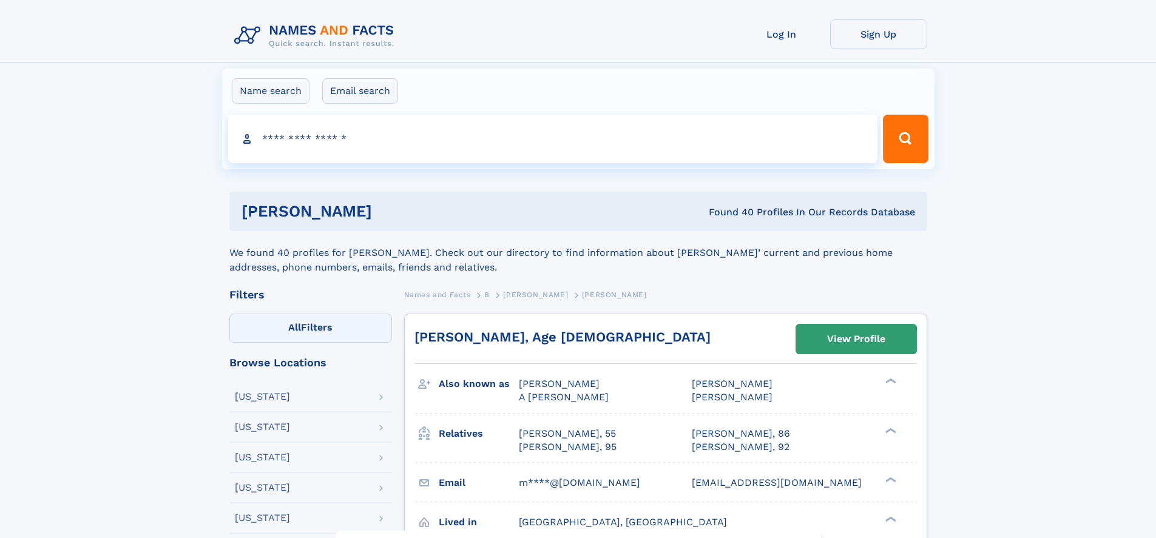 Image resolution: width=1156 pixels, height=538 pixels. I want to click on h3: Email, so click(479, 483).